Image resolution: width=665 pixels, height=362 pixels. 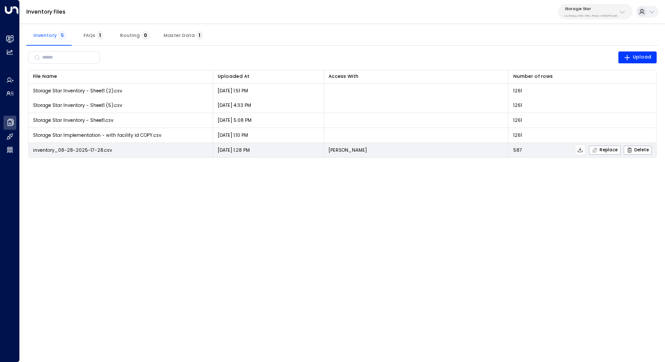 What do you see at coordinates (183, 35) in the screenshot?
I see `span: Master Data` at bounding box center [183, 35].